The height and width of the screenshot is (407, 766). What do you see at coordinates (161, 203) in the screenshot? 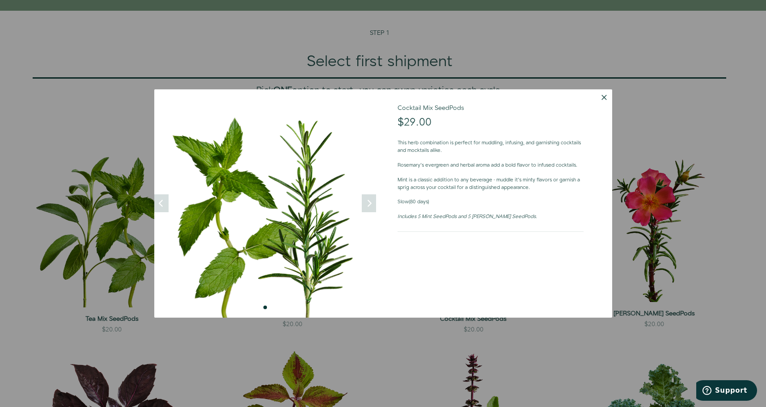
I see `button: Previous` at bounding box center [161, 203].